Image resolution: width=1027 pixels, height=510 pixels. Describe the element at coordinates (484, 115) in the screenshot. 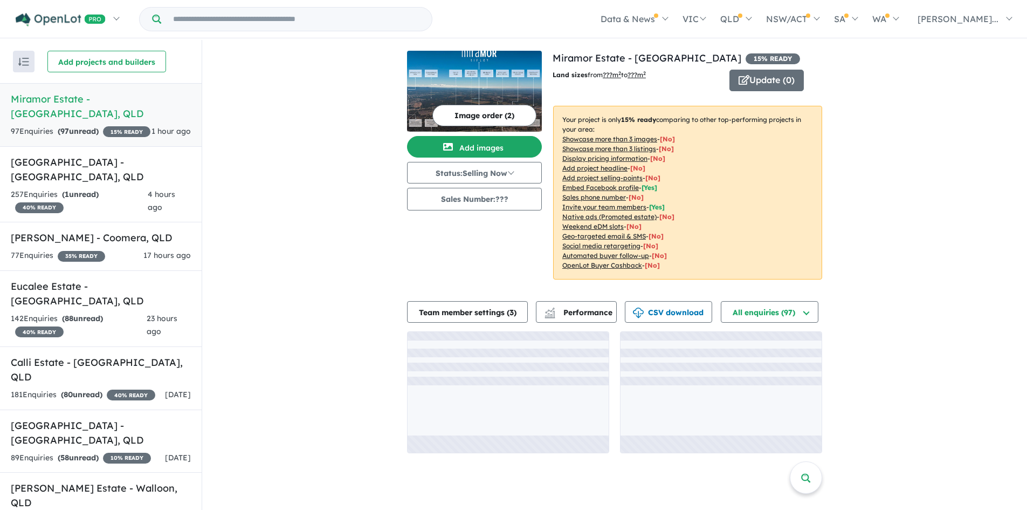

I see `button: Image order (2)` at that location.